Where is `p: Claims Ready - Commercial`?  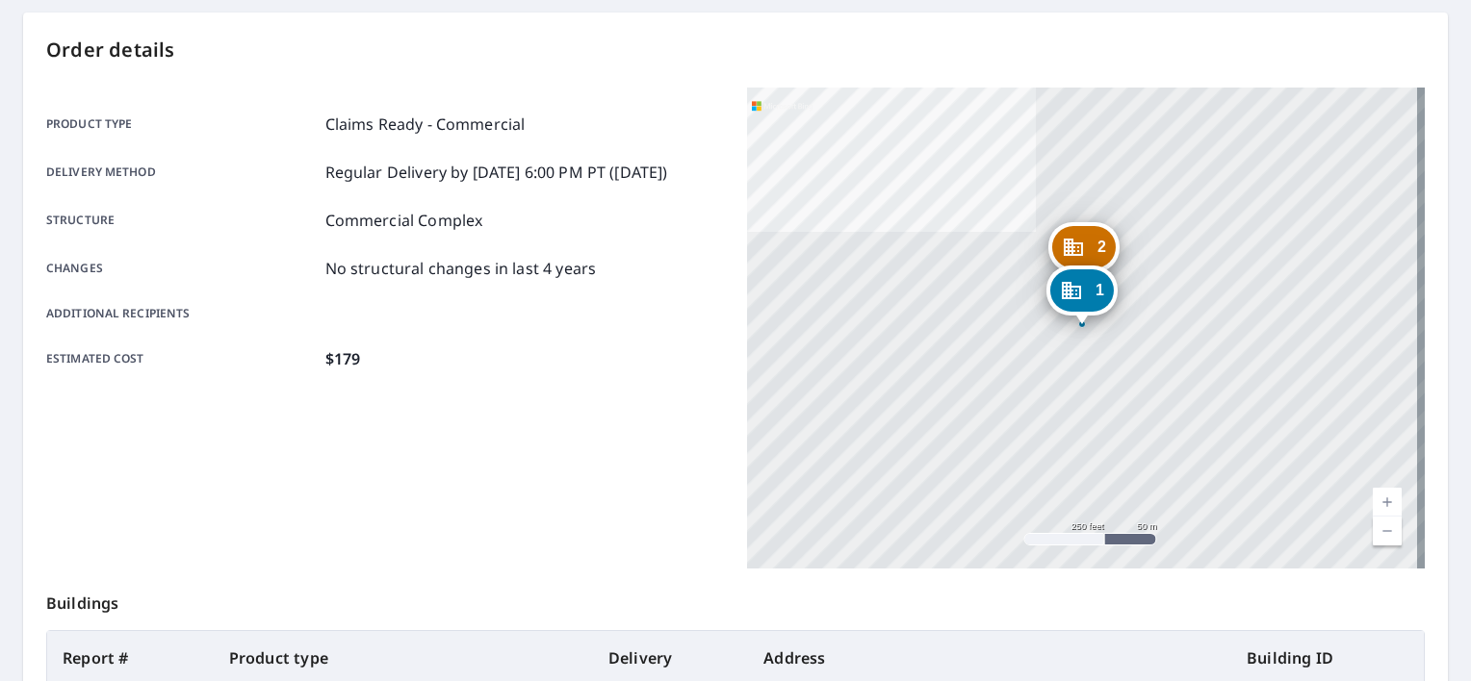 p: Claims Ready - Commercial is located at coordinates (425, 124).